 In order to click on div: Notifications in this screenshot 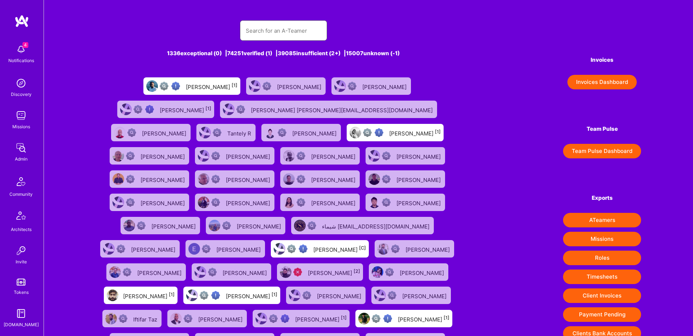, I will do `click(21, 60)`.